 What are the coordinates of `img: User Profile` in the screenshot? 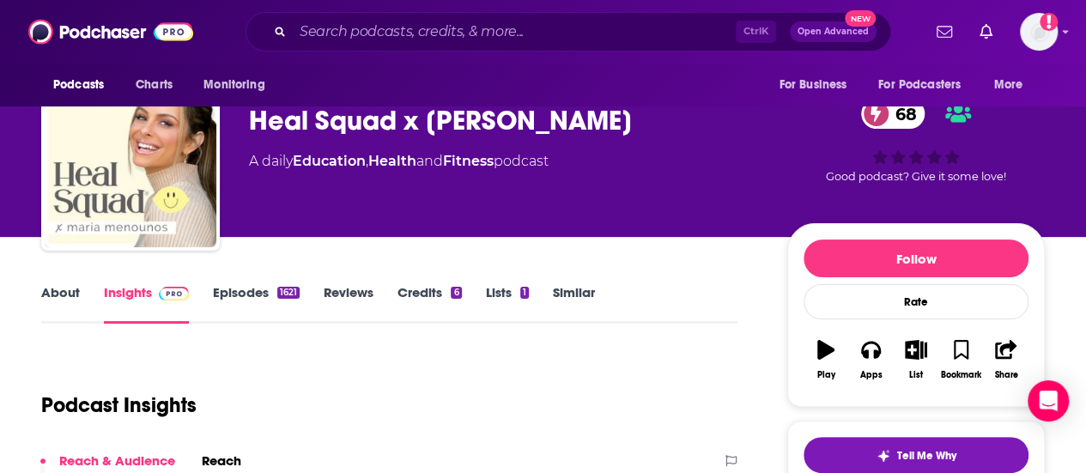 It's located at (1039, 32).